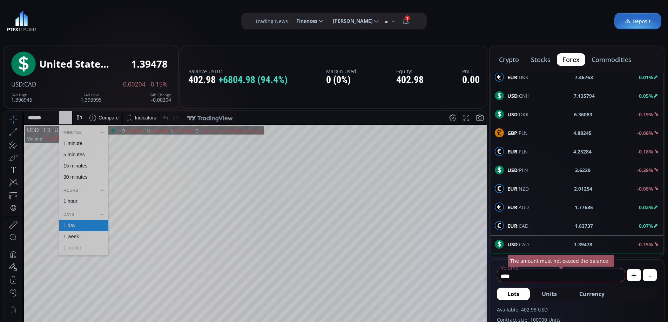  What do you see at coordinates (141, 7) in the screenshot?
I see `div: Indicators` at bounding box center [141, 7].